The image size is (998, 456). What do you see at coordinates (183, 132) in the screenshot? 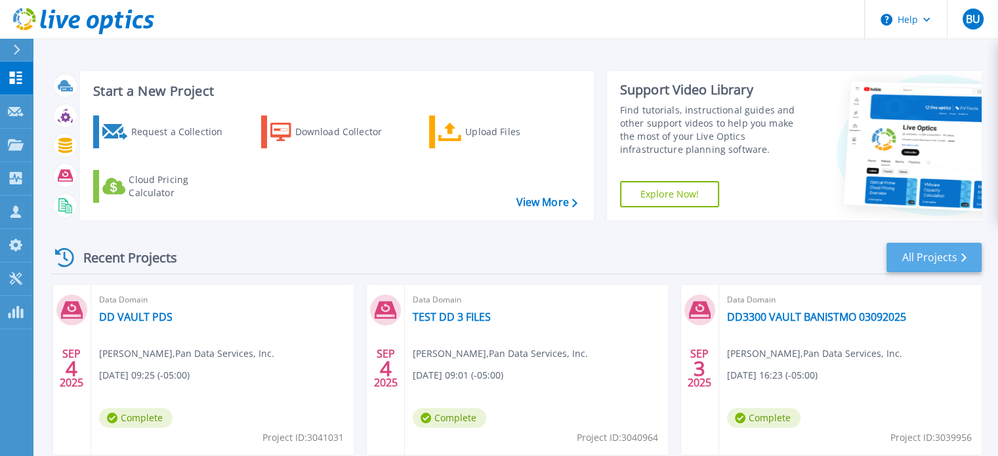
I see `div: Request a Collection` at bounding box center [183, 132].